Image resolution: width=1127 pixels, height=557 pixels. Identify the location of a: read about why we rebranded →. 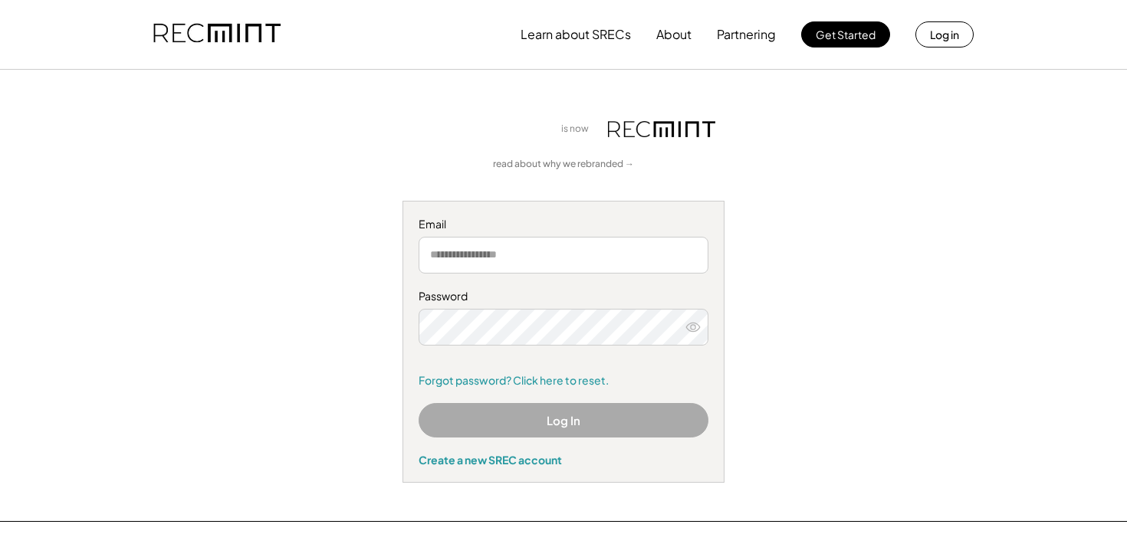
(563, 164).